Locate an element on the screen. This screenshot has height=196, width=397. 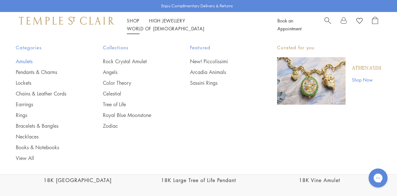
span: Featured is located at coordinates (221, 47).